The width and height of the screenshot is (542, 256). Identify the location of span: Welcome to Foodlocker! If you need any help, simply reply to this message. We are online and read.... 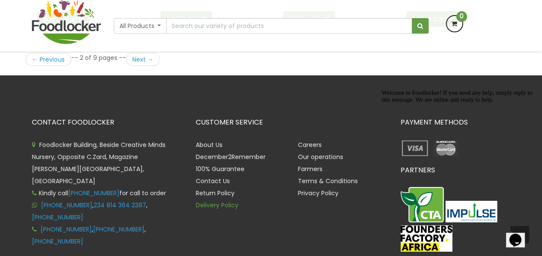
(78, 10).